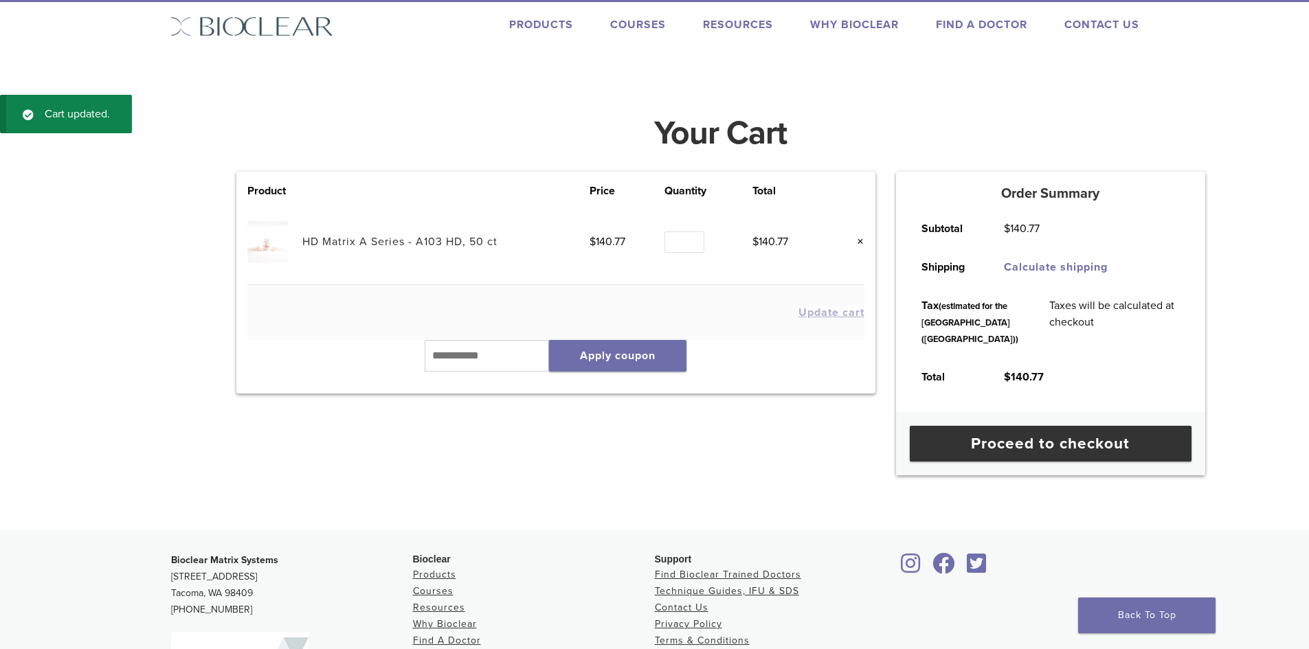 The image size is (1309, 649). Describe the element at coordinates (856, 242) in the screenshot. I see `a: Remove this item` at that location.